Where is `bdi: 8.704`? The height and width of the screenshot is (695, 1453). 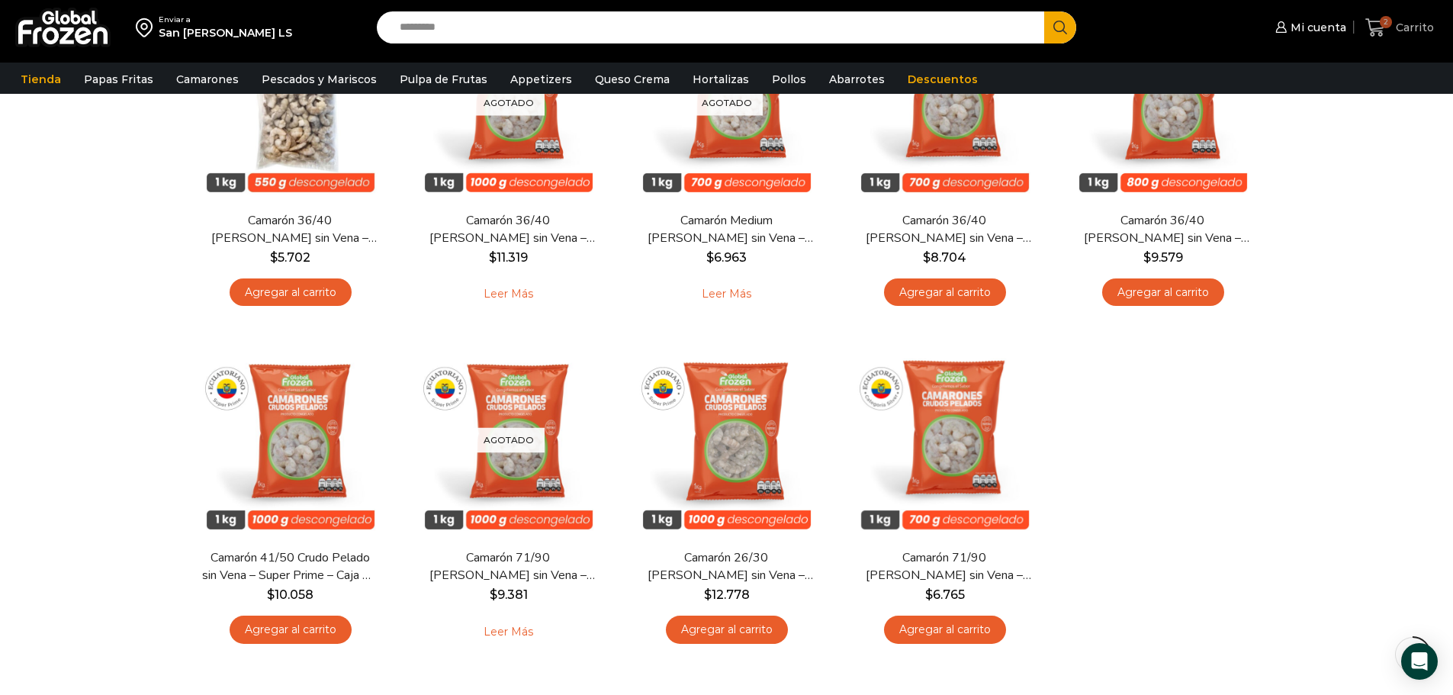 bdi: 8.704 is located at coordinates (944, 257).